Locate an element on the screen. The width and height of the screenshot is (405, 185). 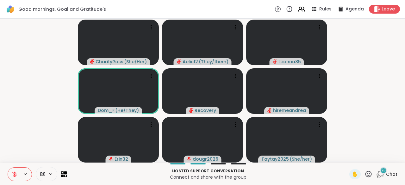
span: Agenda is located at coordinates (354, 9).